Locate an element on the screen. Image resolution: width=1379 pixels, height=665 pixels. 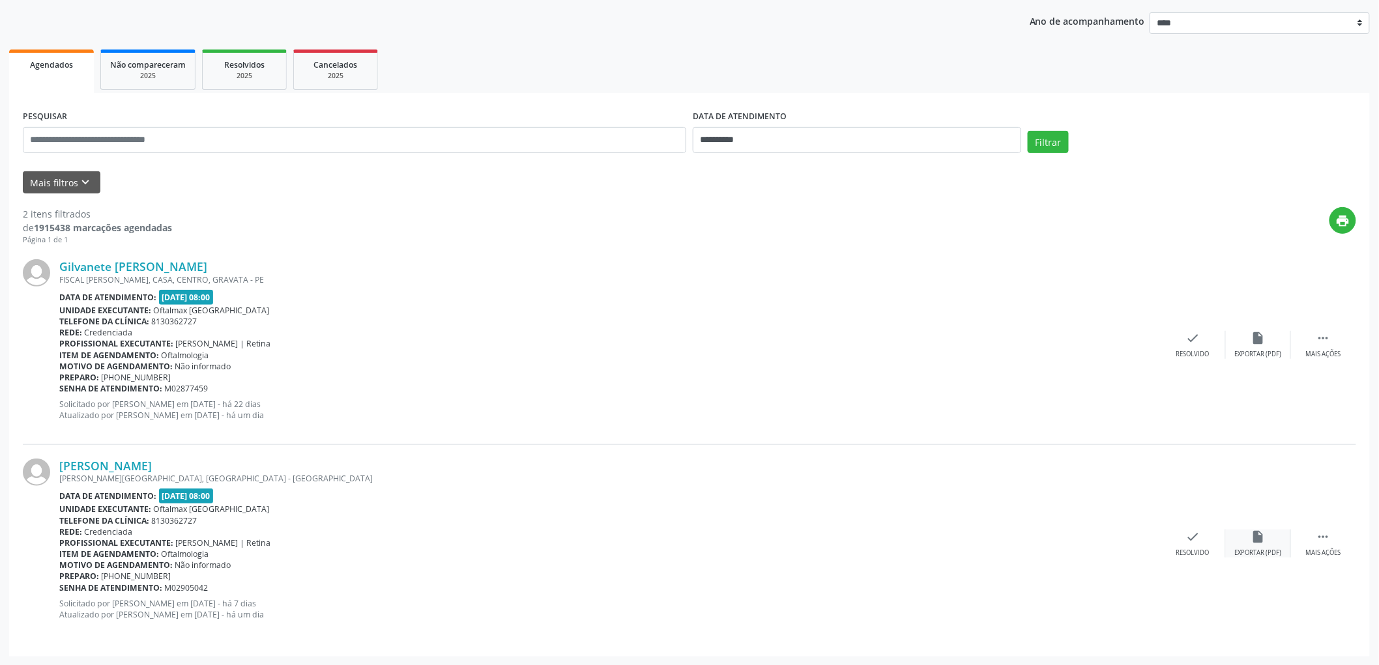
div: 2 itens filtrados is located at coordinates (97, 214).